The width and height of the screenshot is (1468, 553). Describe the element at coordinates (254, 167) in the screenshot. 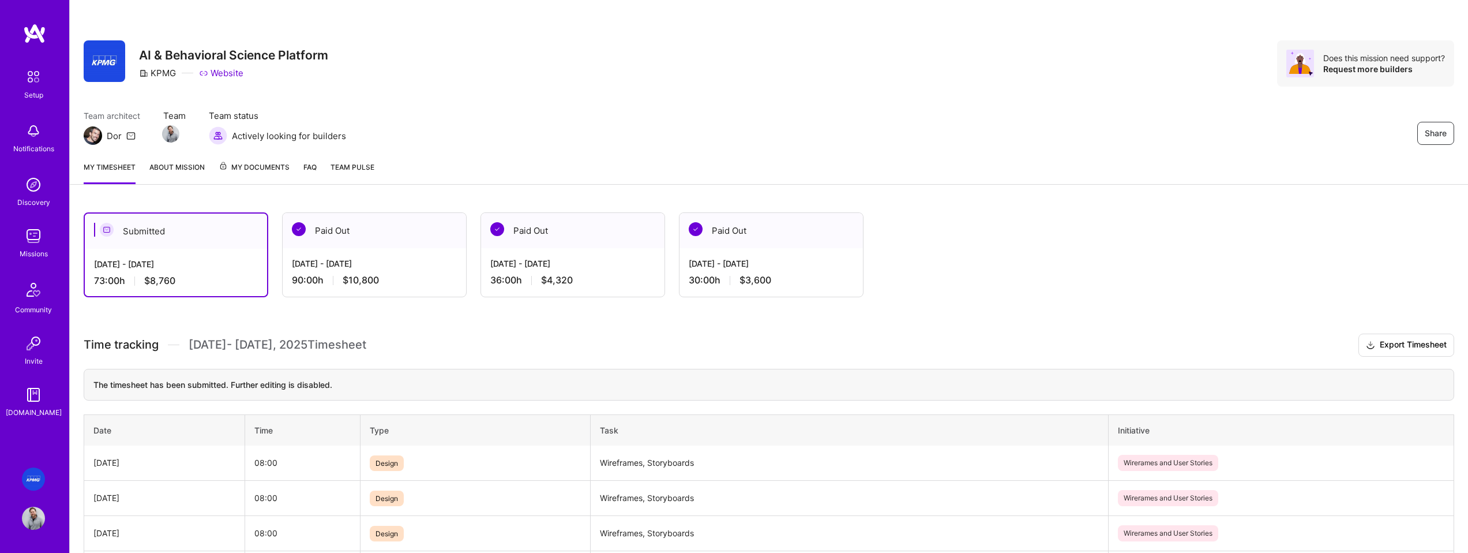

I see `span: My Documents` at that location.